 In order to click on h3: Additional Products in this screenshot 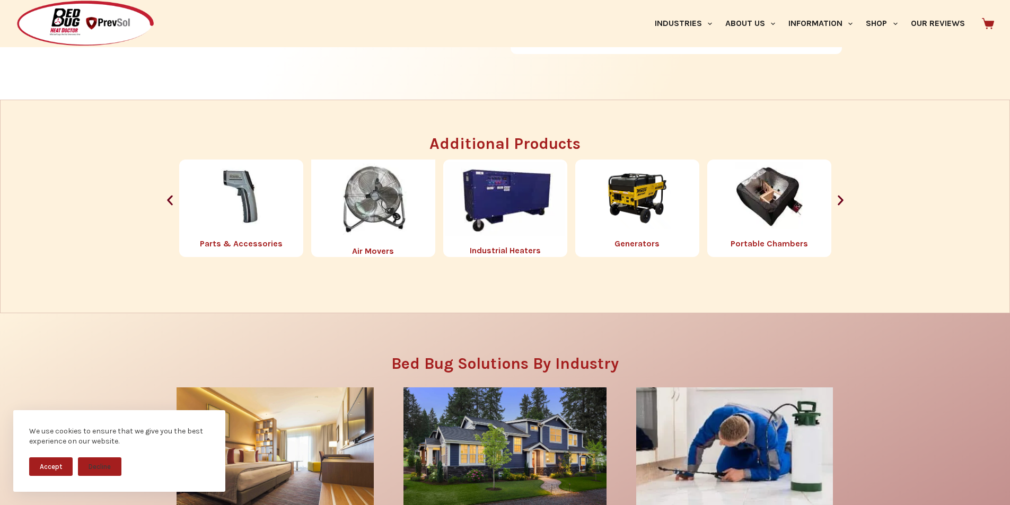, I will do `click(505, 144)`.